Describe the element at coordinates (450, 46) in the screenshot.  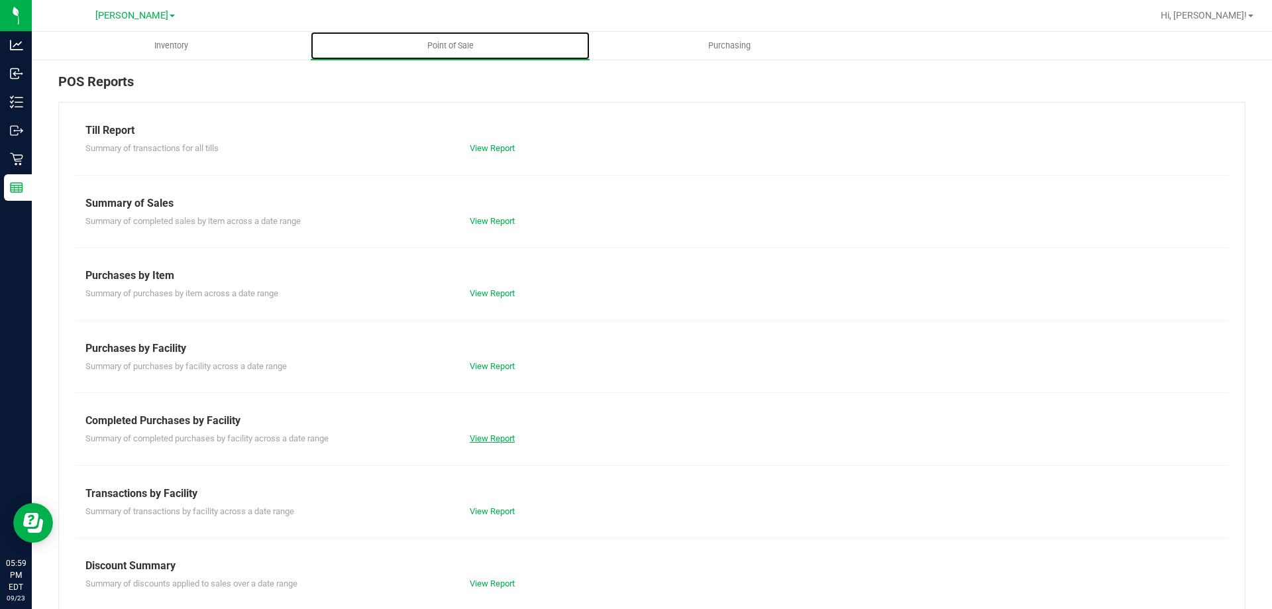
I see `span: Point of Sale` at that location.